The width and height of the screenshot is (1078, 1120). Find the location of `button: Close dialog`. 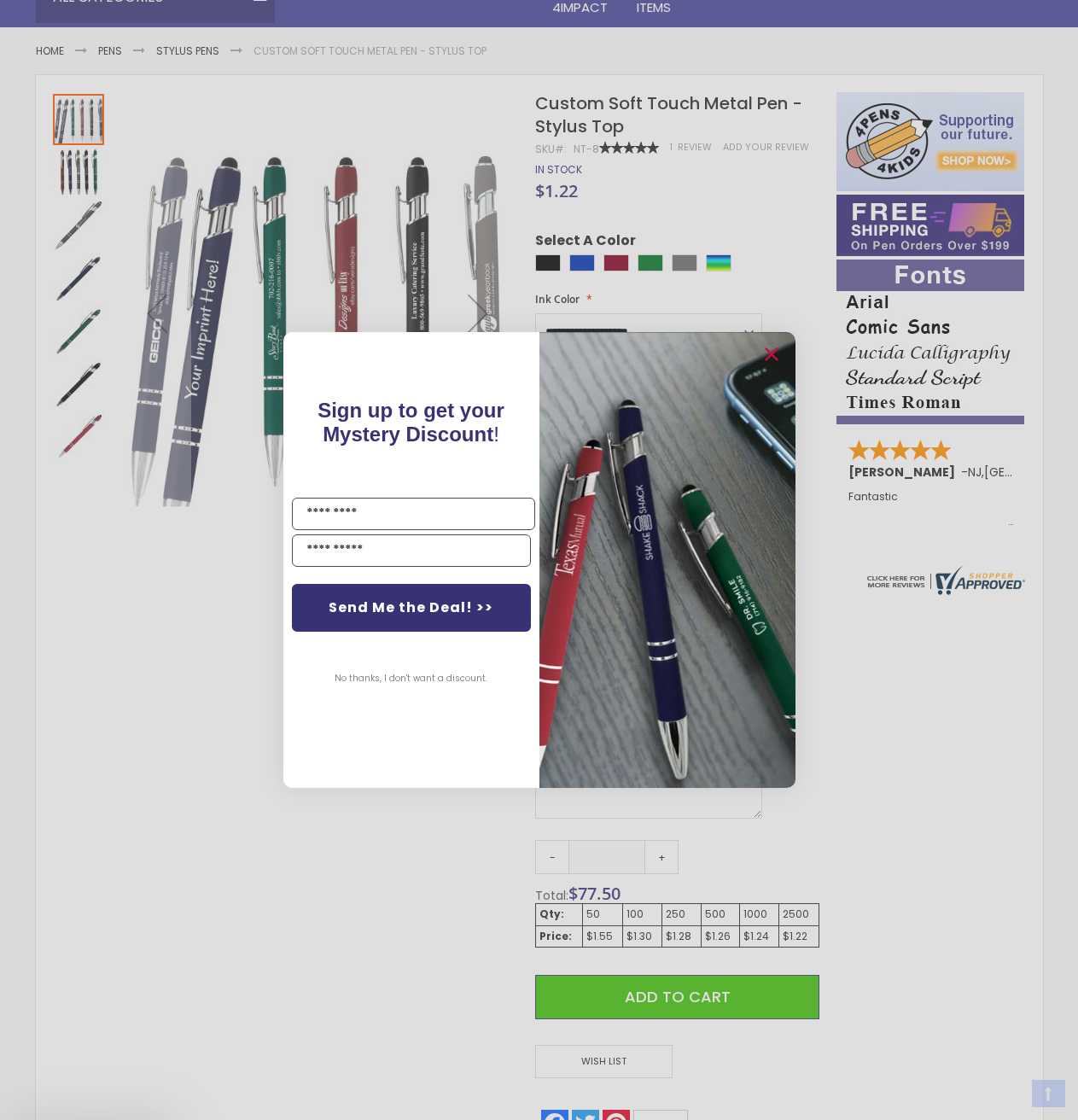

button: Close dialog is located at coordinates (772, 354).